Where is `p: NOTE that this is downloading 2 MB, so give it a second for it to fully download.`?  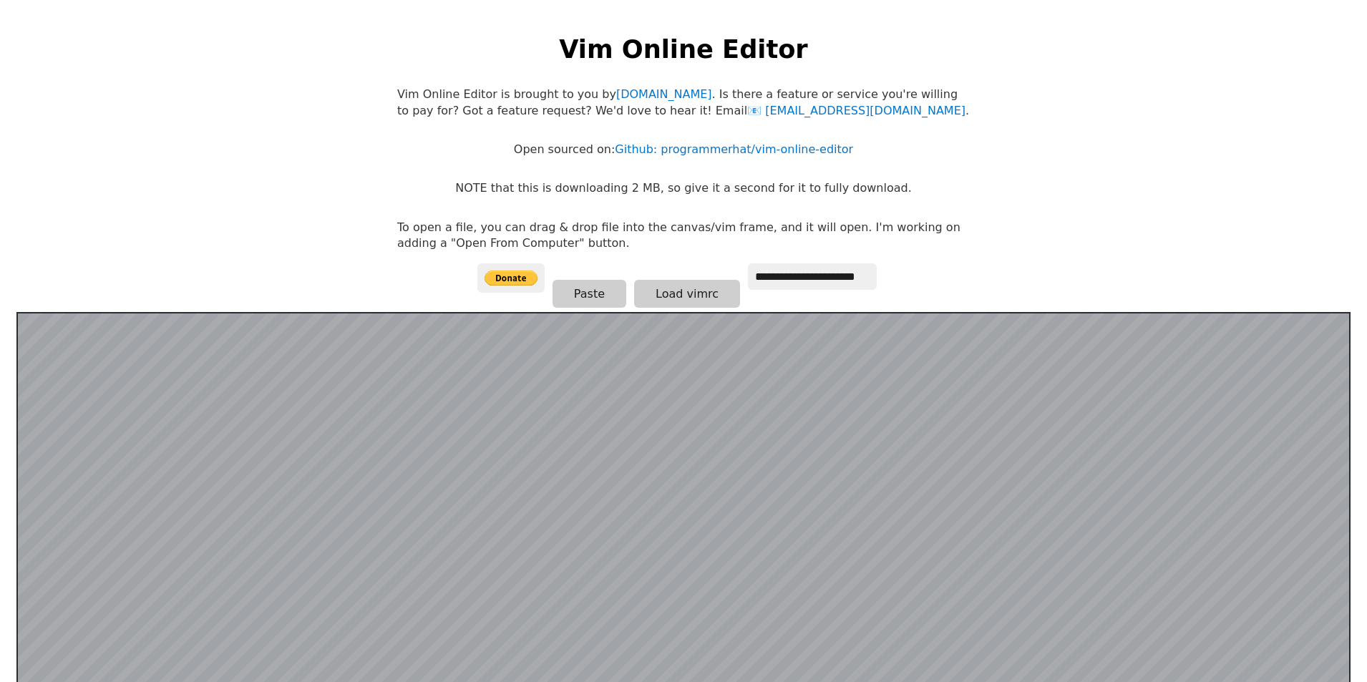 p: NOTE that this is downloading 2 MB, so give it a second for it to fully download. is located at coordinates (683, 188).